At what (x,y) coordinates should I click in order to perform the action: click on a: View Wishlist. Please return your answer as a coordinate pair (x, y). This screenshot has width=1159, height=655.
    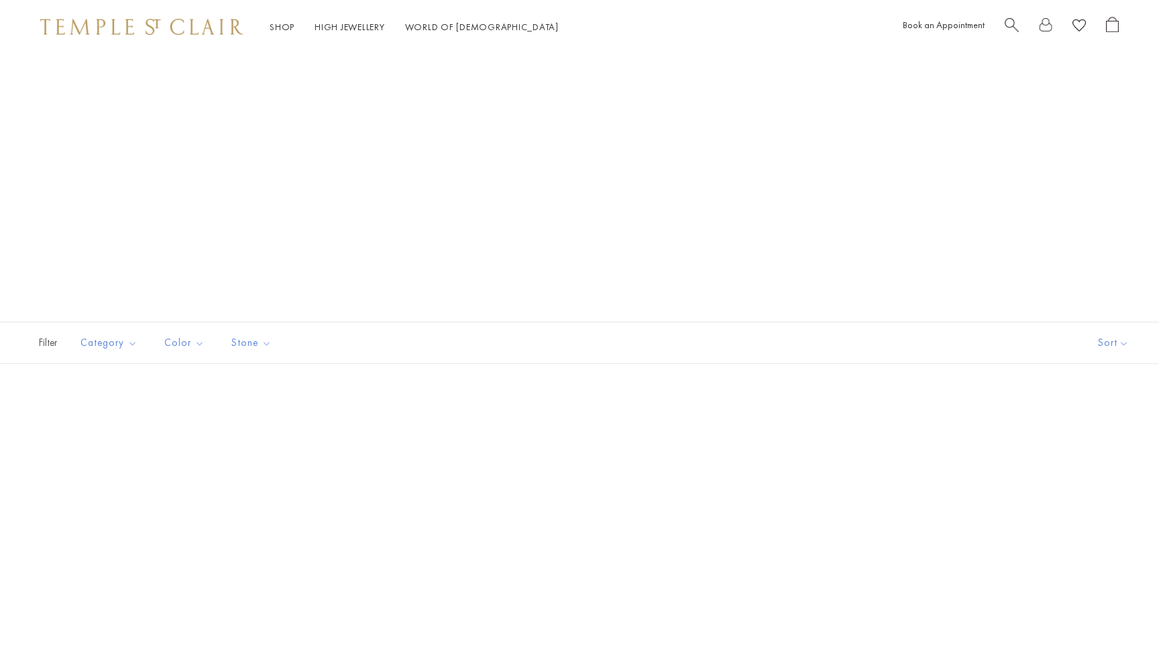
    Looking at the image, I should click on (1079, 27).